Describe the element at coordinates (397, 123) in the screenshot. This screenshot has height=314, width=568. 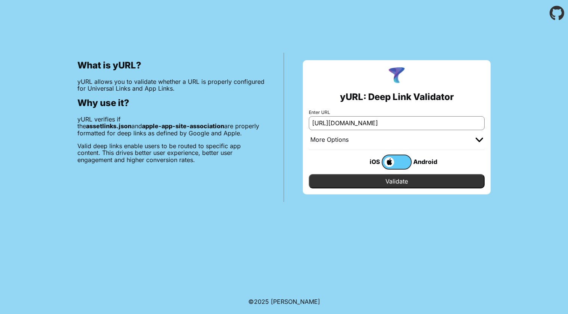
I see `input: e.g. https://app.chayev.com/xyx` at that location.